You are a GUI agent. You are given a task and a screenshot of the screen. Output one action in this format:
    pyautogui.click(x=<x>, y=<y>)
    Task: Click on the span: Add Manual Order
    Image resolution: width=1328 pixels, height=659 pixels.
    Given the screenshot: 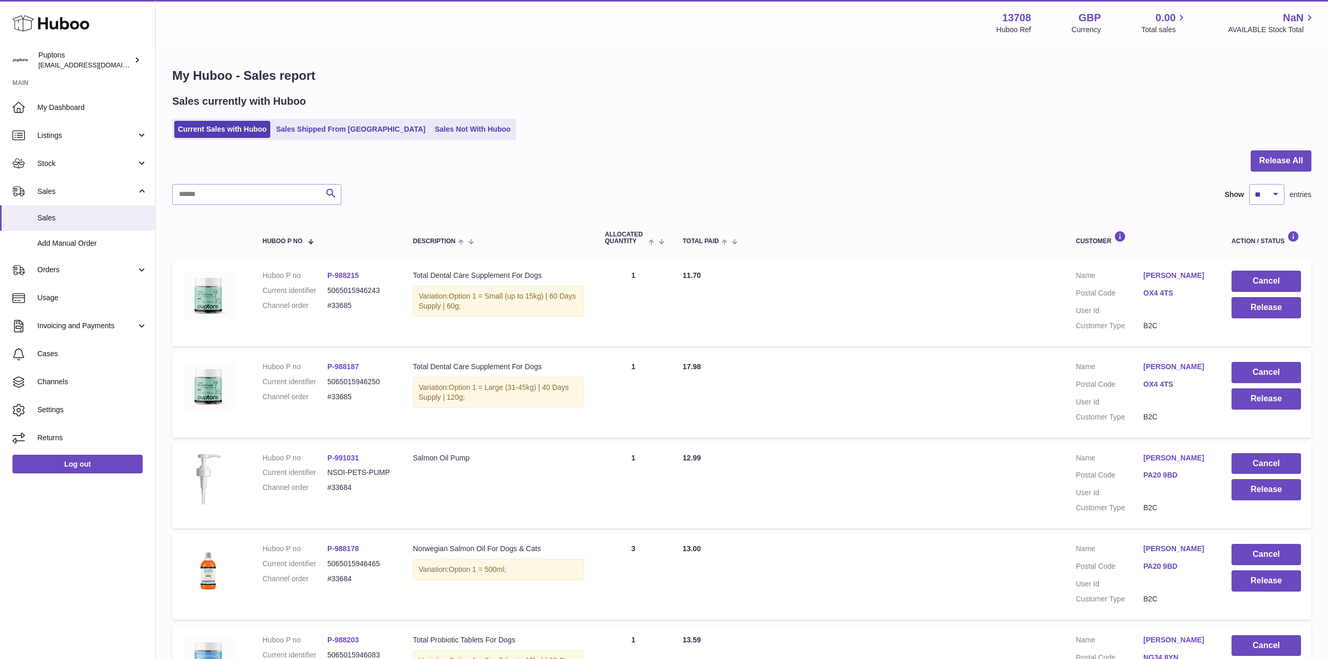 What is the action you would take?
    pyautogui.click(x=92, y=243)
    